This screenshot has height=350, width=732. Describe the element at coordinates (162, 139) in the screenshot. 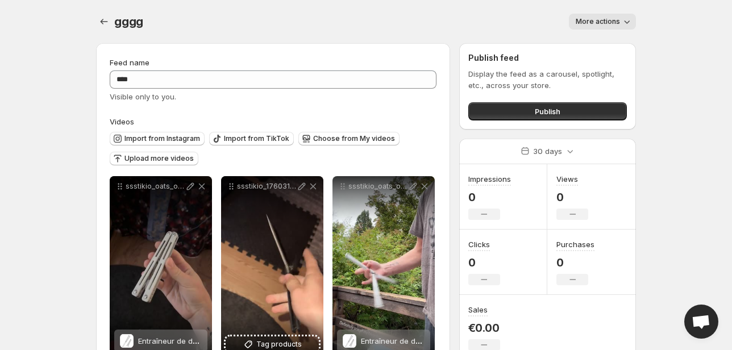

I see `span: Import from Instagram` at that location.